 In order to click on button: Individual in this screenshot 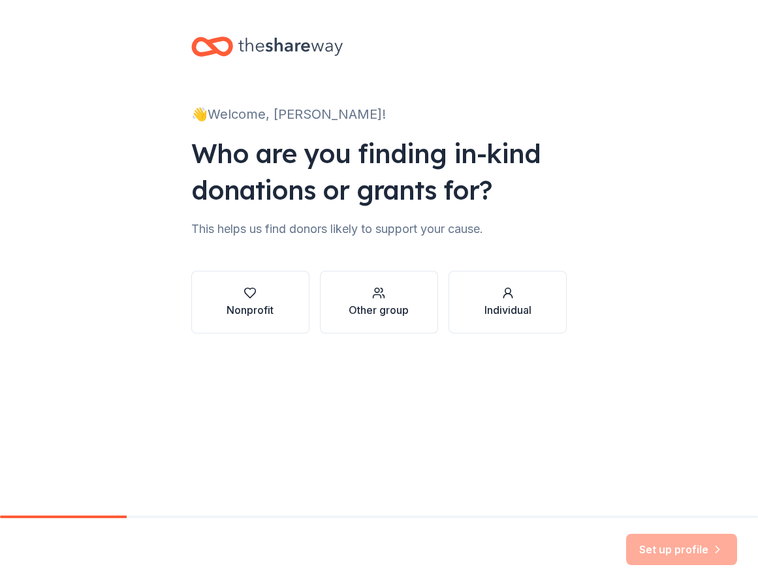, I will do `click(507, 302)`.